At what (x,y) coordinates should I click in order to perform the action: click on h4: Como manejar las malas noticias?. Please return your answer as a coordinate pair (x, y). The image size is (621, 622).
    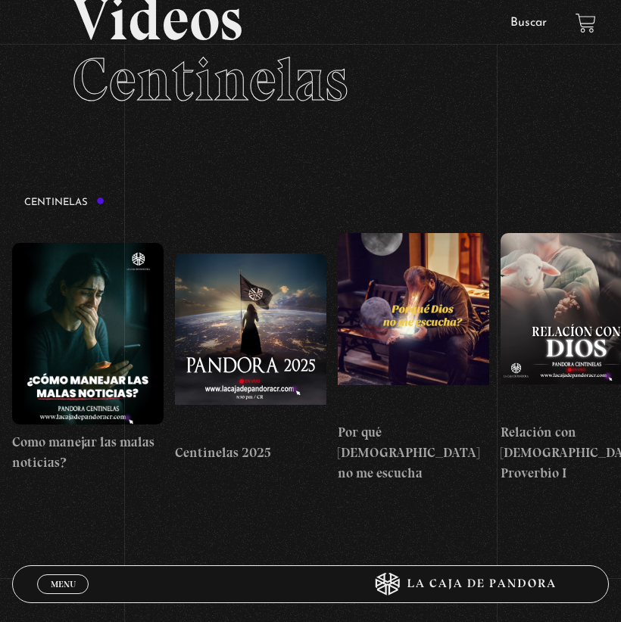
    Looking at the image, I should click on (88, 453).